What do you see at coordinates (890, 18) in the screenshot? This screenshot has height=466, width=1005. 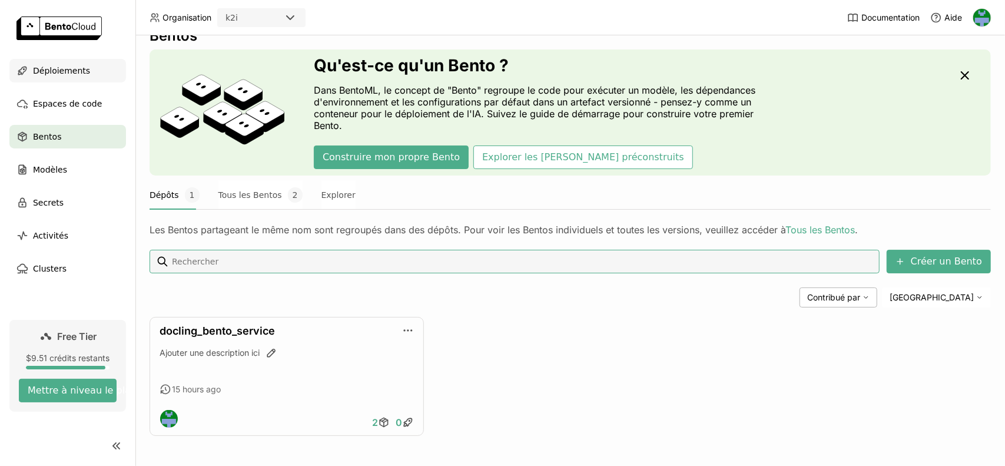 I see `span: Documentation` at bounding box center [890, 18].